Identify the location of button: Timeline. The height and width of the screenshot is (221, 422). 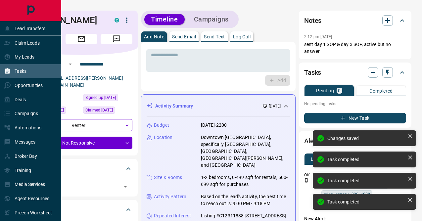
(165, 19).